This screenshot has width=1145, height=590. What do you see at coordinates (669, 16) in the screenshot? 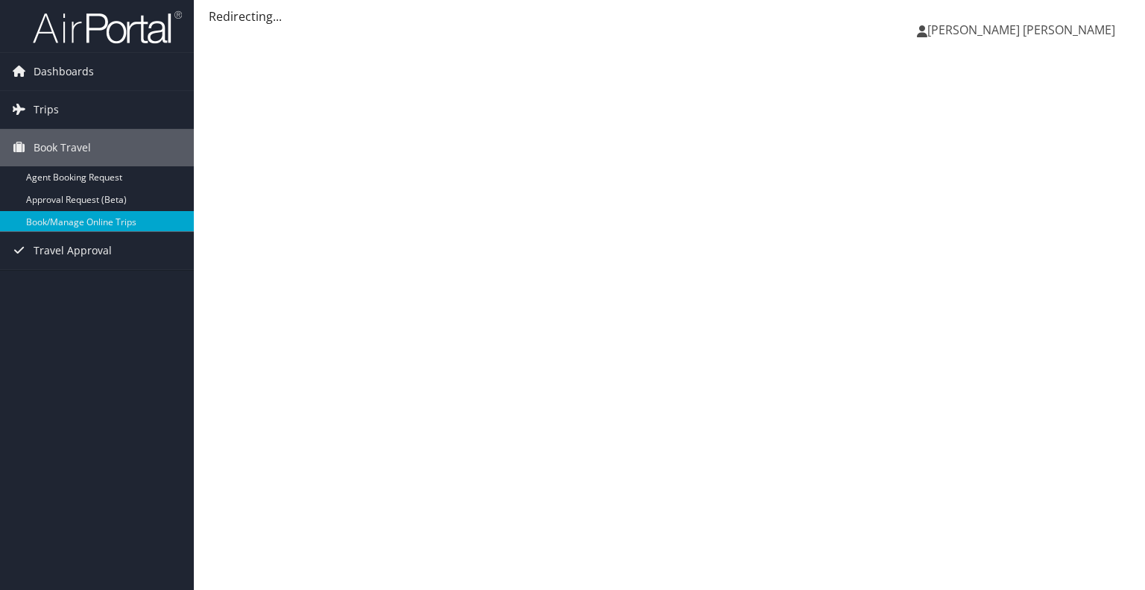
I see `div: Redirecting...` at bounding box center [669, 16].